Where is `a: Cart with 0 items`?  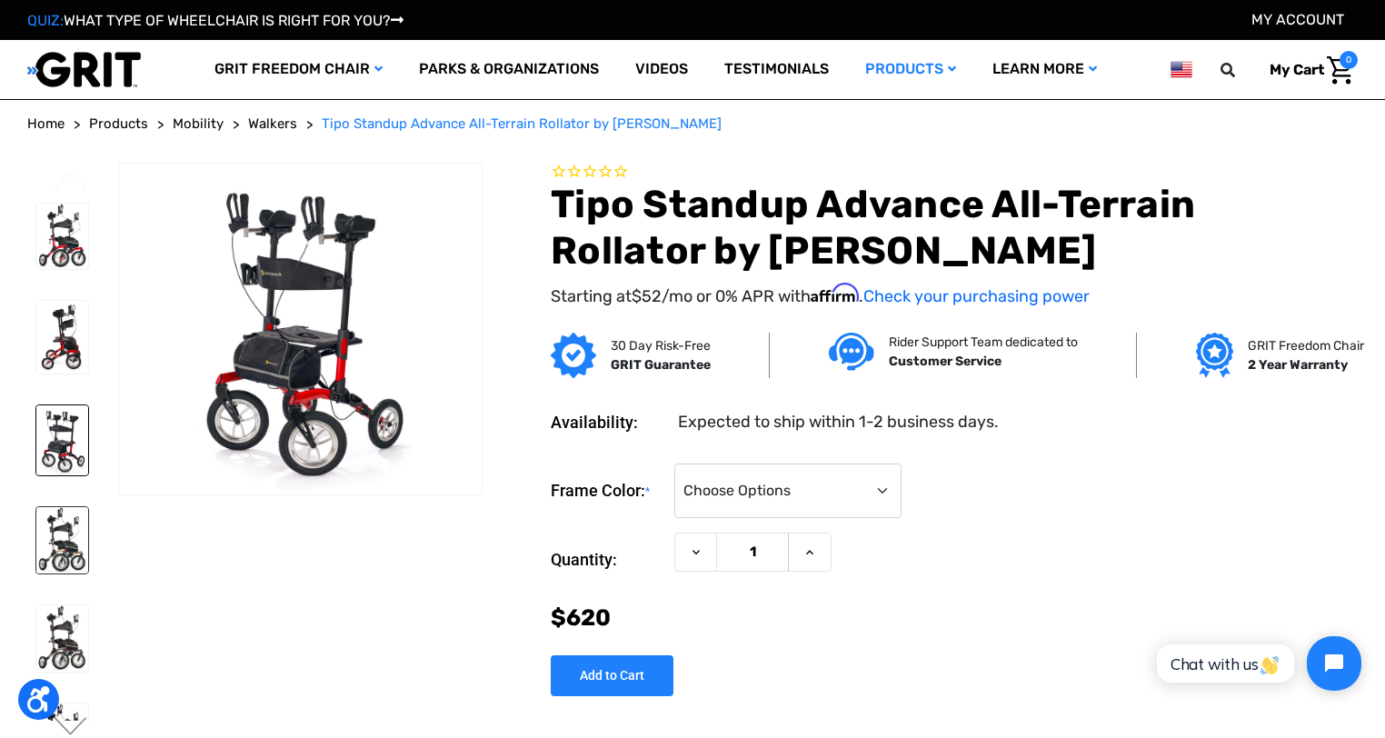 a: Cart with 0 items is located at coordinates (1307, 70).